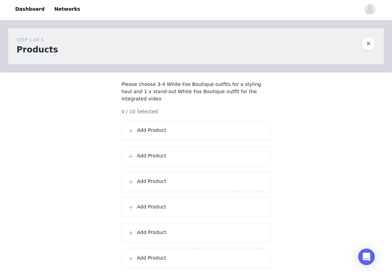 The image size is (392, 272). I want to click on div: avatar, so click(369, 9).